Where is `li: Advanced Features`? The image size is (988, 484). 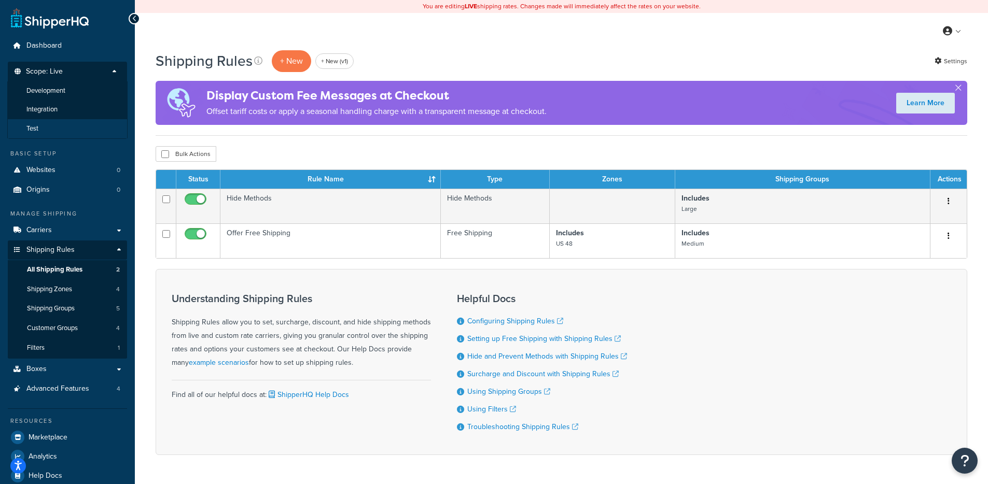
li: Advanced Features is located at coordinates (67, 389).